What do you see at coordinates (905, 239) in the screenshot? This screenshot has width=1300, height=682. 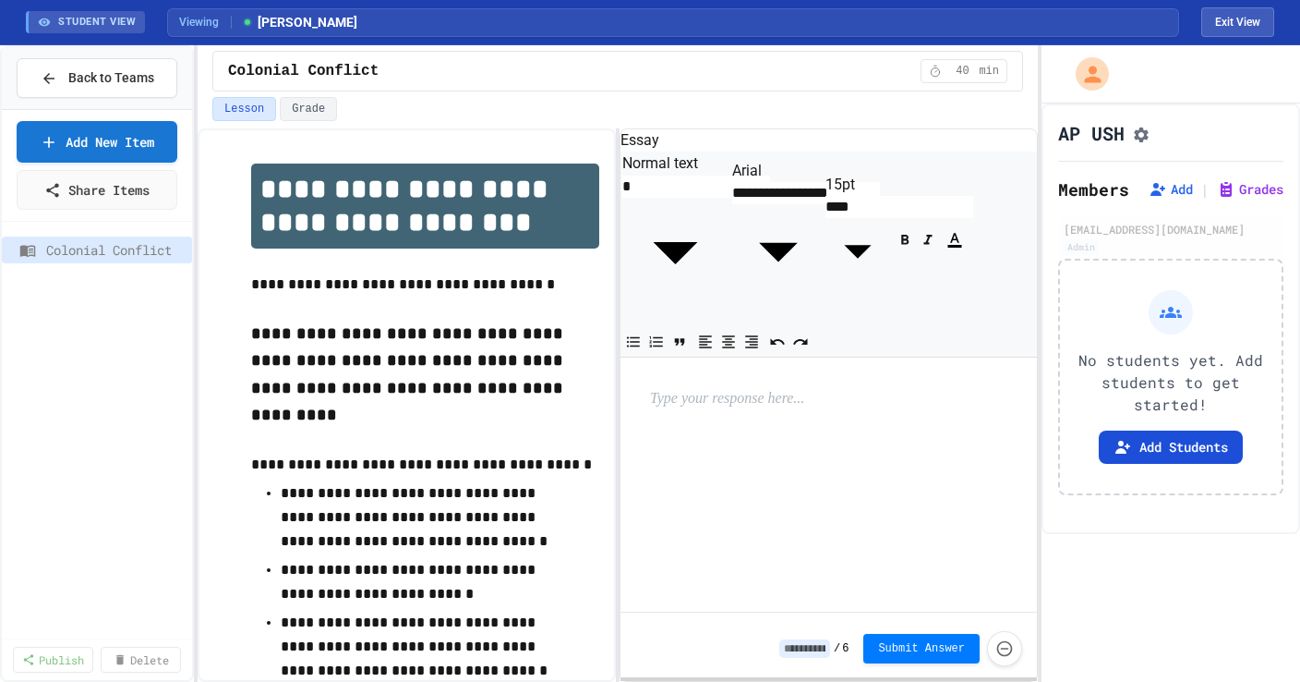 I see `button: Bold (⌘+B)` at bounding box center [905, 239].